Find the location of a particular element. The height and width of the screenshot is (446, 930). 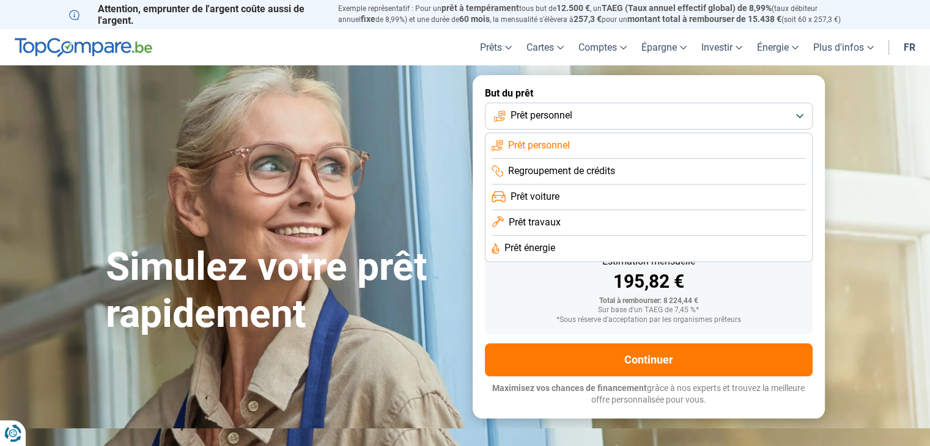

div: 195,82 € is located at coordinates (649, 282).